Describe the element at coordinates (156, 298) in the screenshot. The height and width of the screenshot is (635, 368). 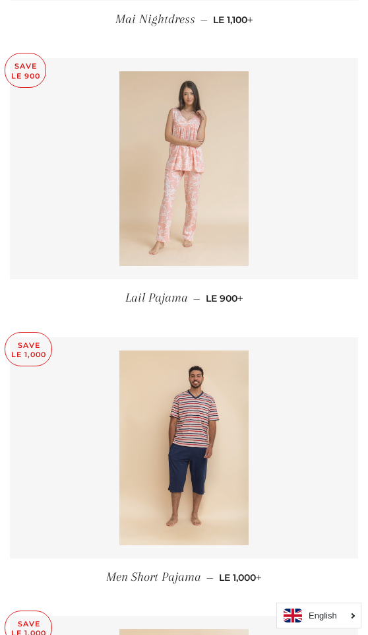
I see `span: Lail Pajama` at that location.